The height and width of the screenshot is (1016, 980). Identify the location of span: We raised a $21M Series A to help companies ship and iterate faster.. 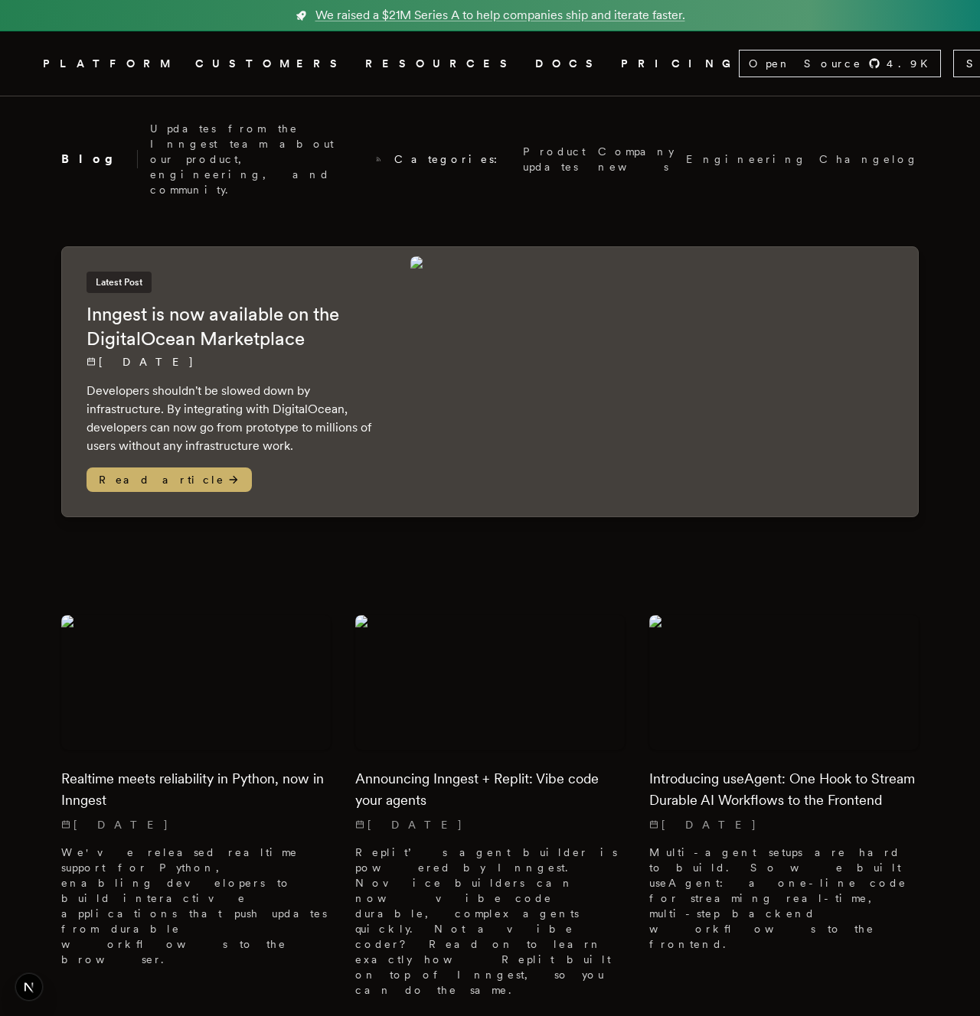
(500, 15).